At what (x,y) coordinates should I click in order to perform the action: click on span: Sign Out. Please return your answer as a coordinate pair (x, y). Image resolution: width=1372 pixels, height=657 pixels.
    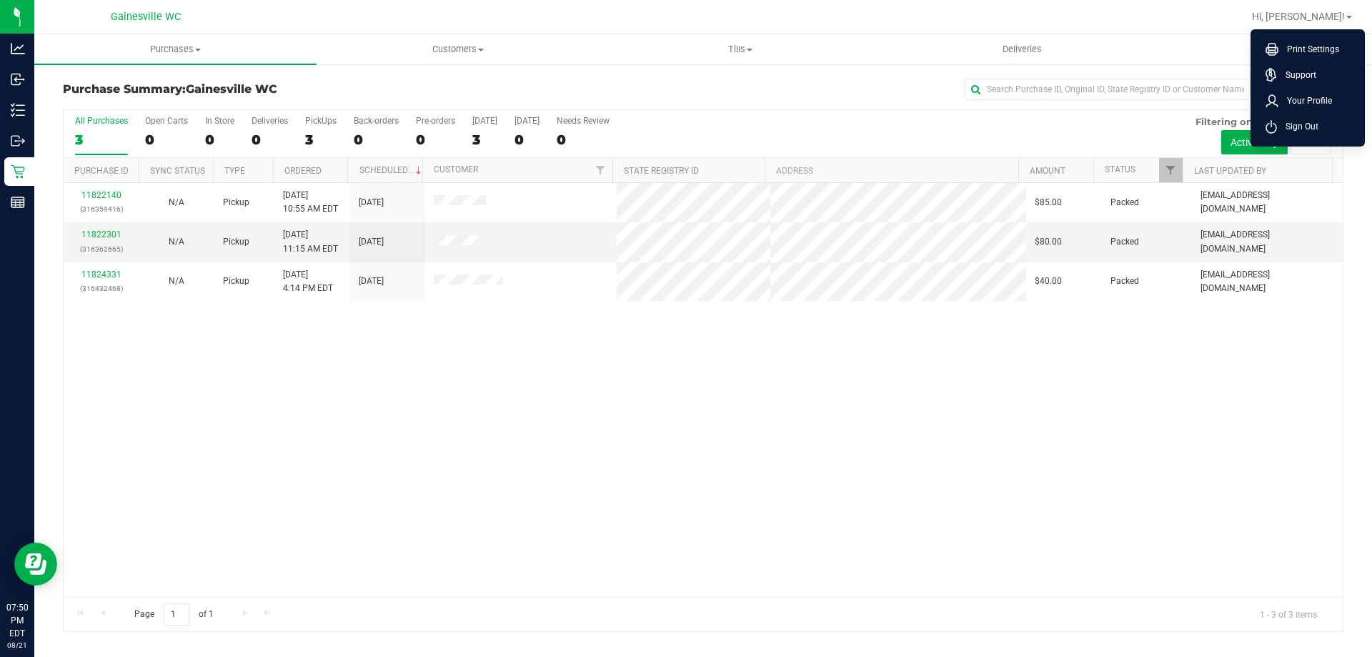
    Looking at the image, I should click on (1298, 126).